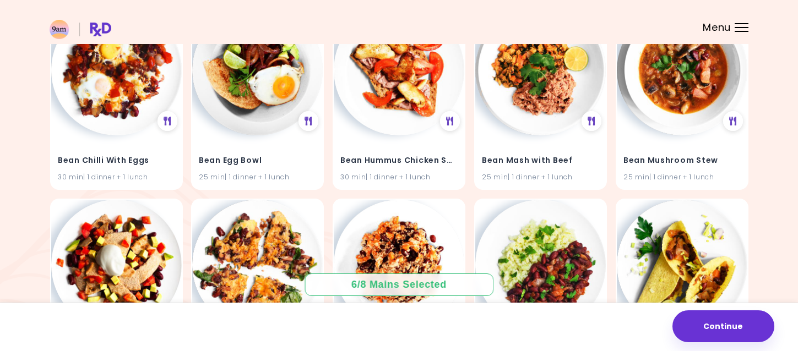 The width and height of the screenshot is (798, 351). What do you see at coordinates (682, 161) in the screenshot?
I see `h4: Bean Mushroom Stew` at bounding box center [682, 161].